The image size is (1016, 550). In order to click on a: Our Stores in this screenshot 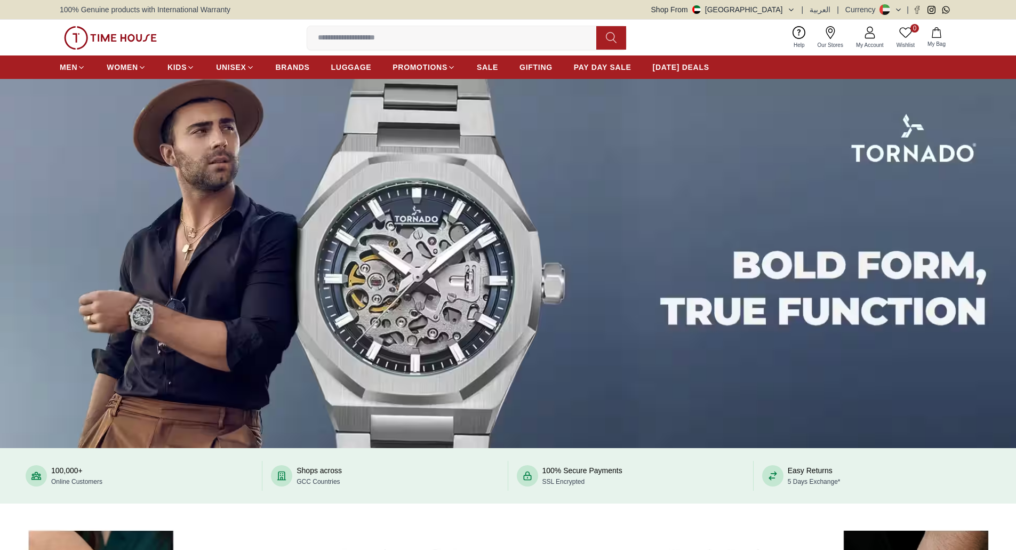, I will do `click(831, 37)`.